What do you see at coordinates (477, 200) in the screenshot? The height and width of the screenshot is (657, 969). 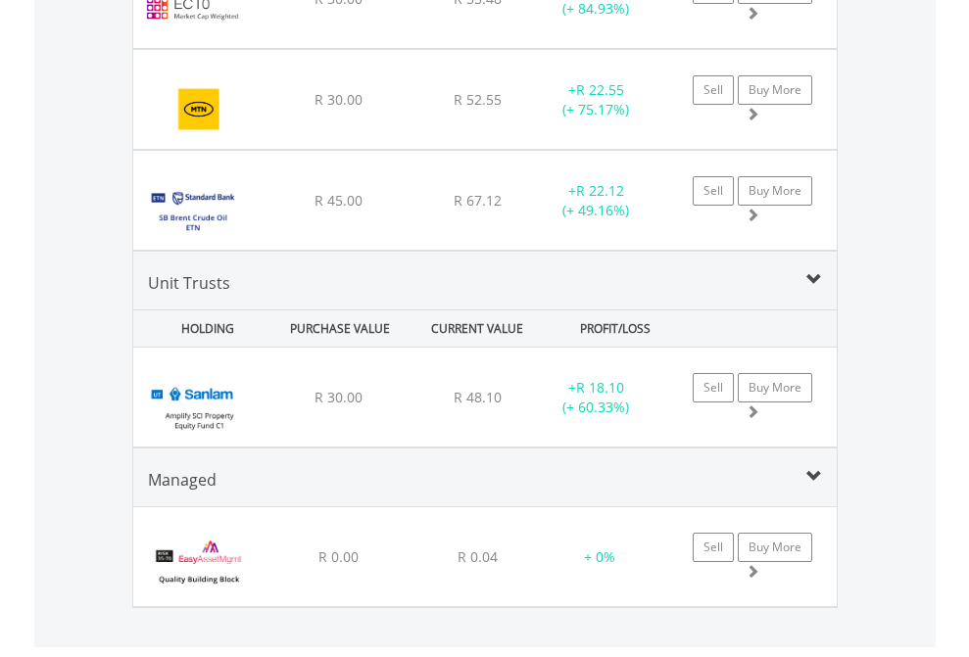 I see `span: R 67.12` at bounding box center [477, 200].